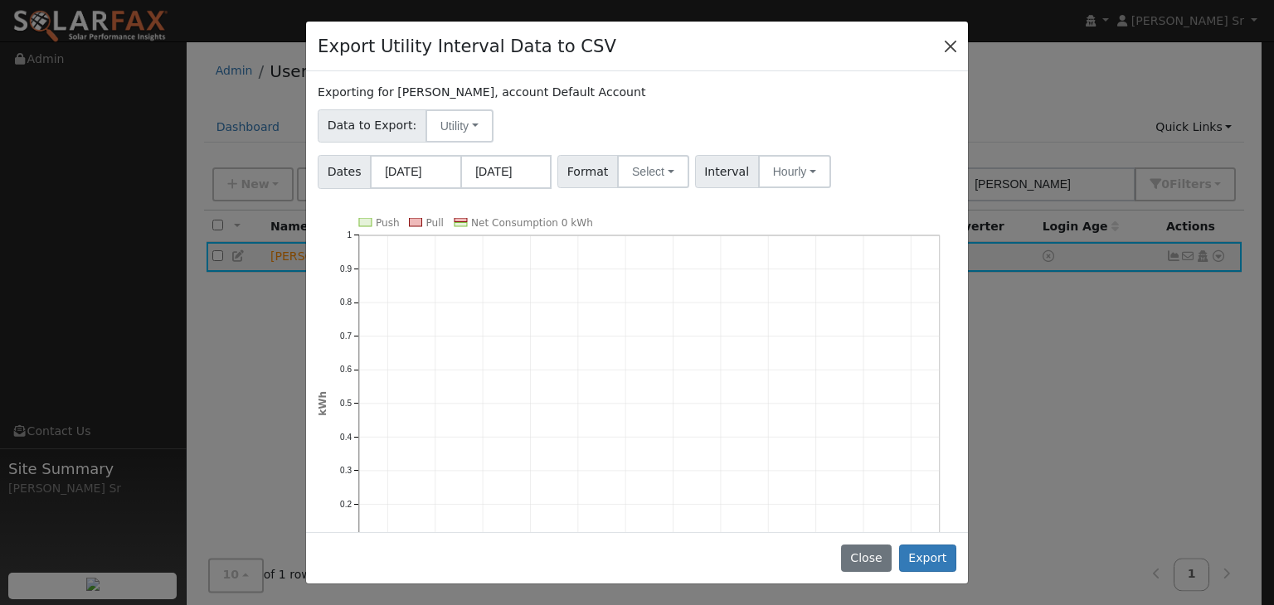 The height and width of the screenshot is (605, 1274). Describe the element at coordinates (794, 172) in the screenshot. I see `button: Hourly` at that location.